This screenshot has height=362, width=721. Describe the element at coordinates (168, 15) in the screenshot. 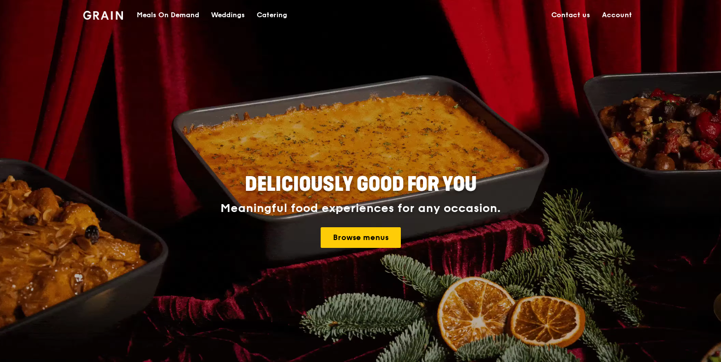

I see `div: Meals On Demand` at that location.